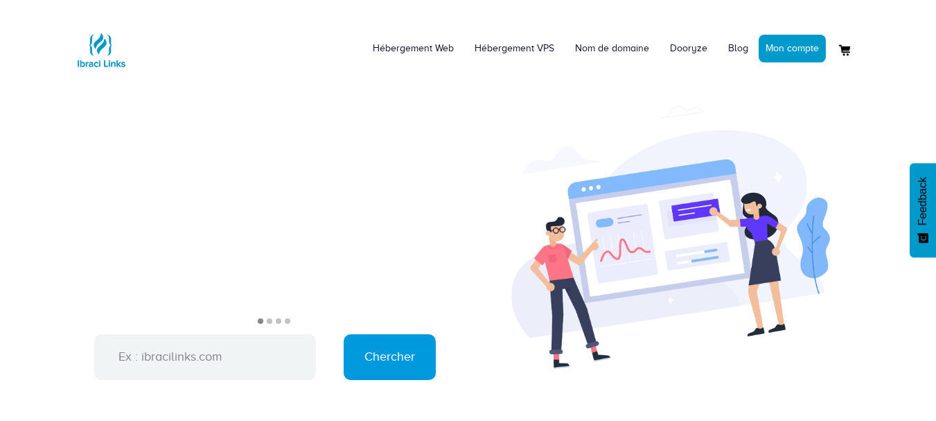 This screenshot has width=936, height=421. Describe the element at coordinates (923, 201) in the screenshot. I see `span: Feedback` at that location.